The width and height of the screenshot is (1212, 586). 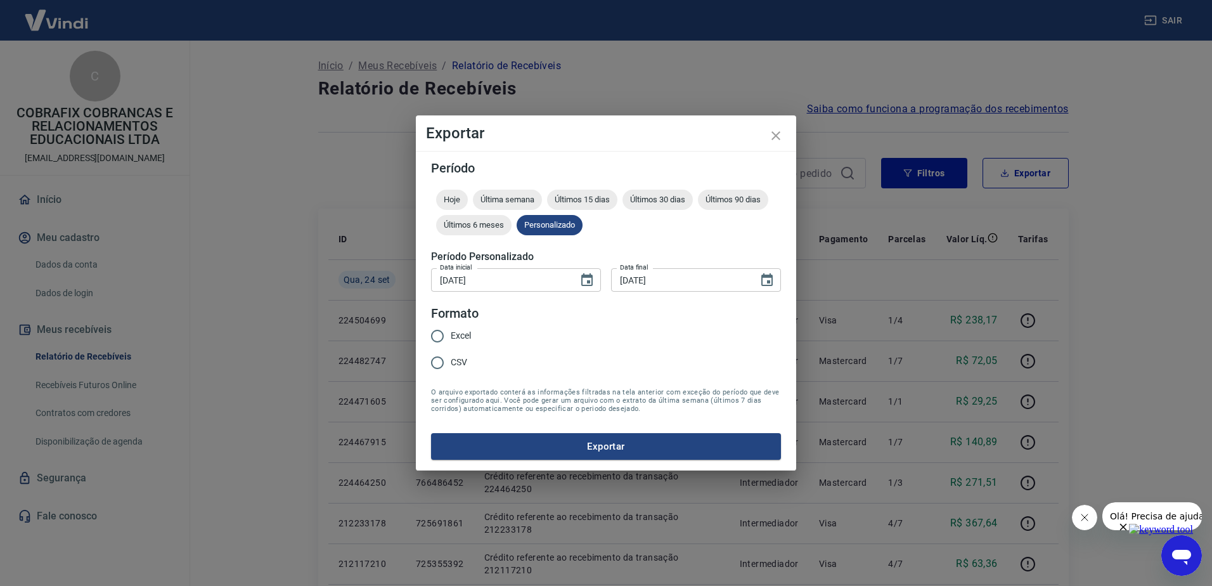 What do you see at coordinates (452, 199) in the screenshot?
I see `span: Hoje` at bounding box center [452, 199].